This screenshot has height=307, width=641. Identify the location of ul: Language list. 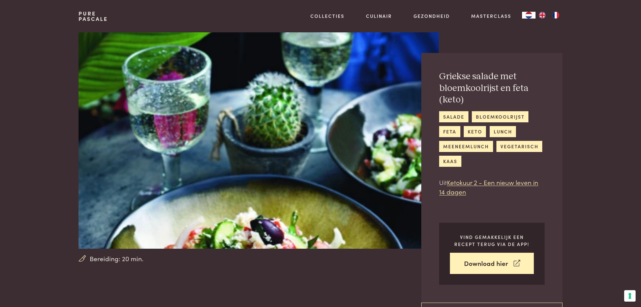
(549, 15).